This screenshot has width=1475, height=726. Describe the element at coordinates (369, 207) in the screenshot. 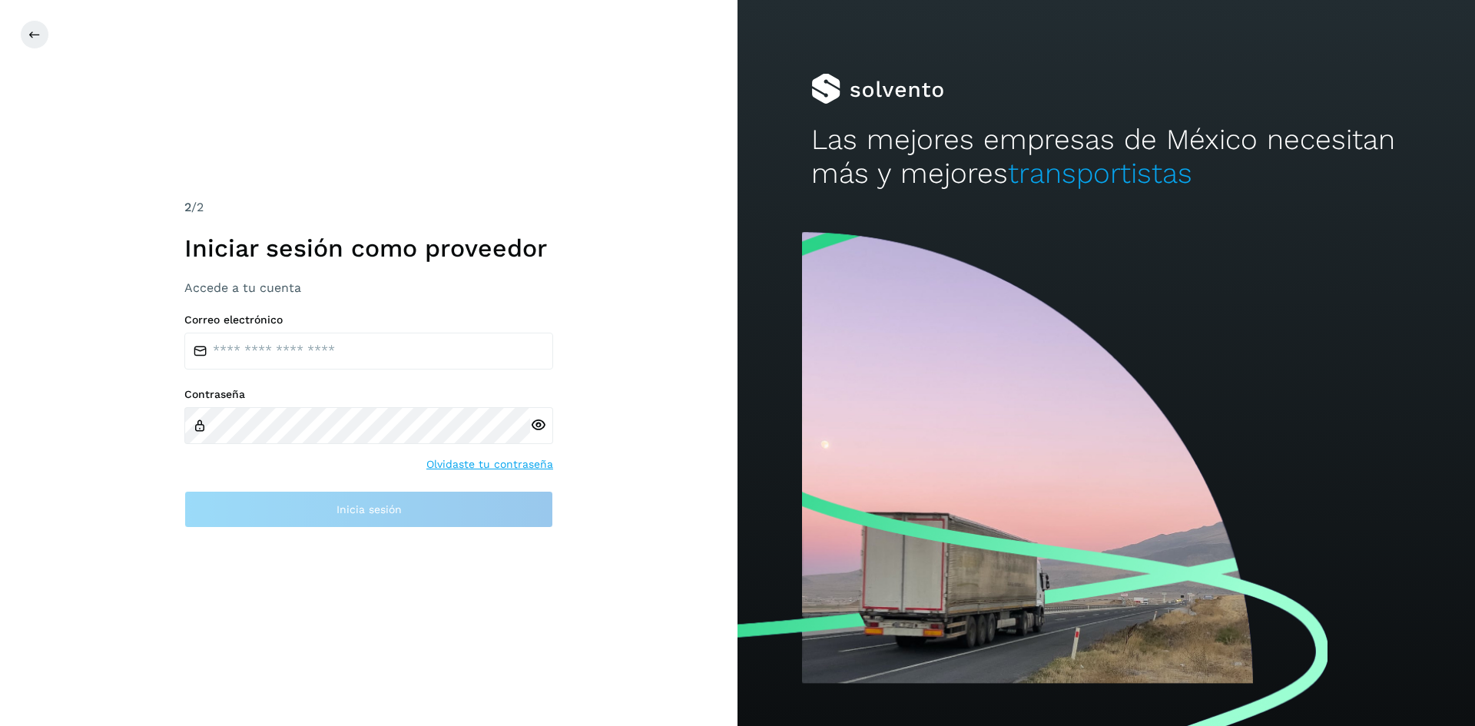

I see `div: /2` at that location.